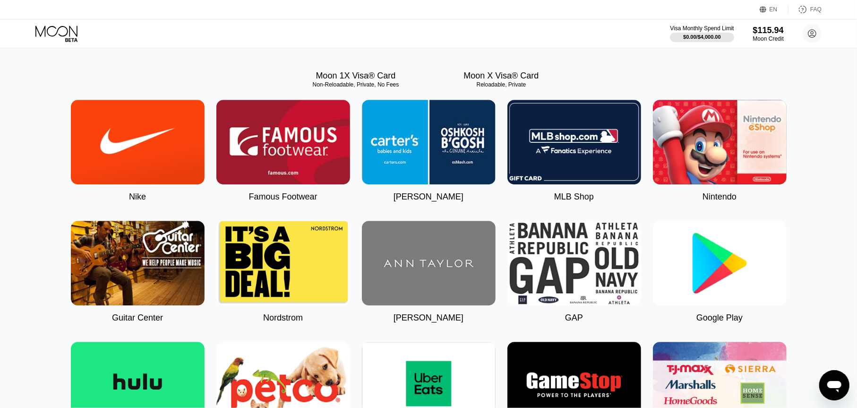 Image resolution: width=857 pixels, height=408 pixels. Describe the element at coordinates (501, 85) in the screenshot. I see `div: Reloadable, Private` at that location.